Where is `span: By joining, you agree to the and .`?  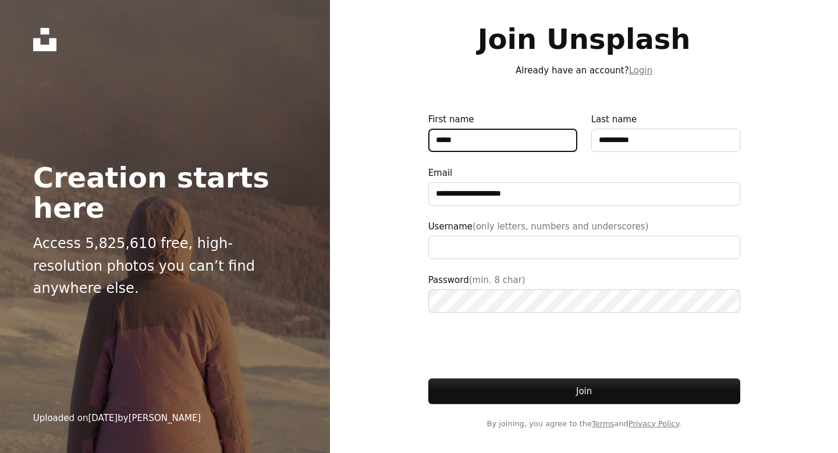
span: By joining, you agree to the and . is located at coordinates (585, 424).